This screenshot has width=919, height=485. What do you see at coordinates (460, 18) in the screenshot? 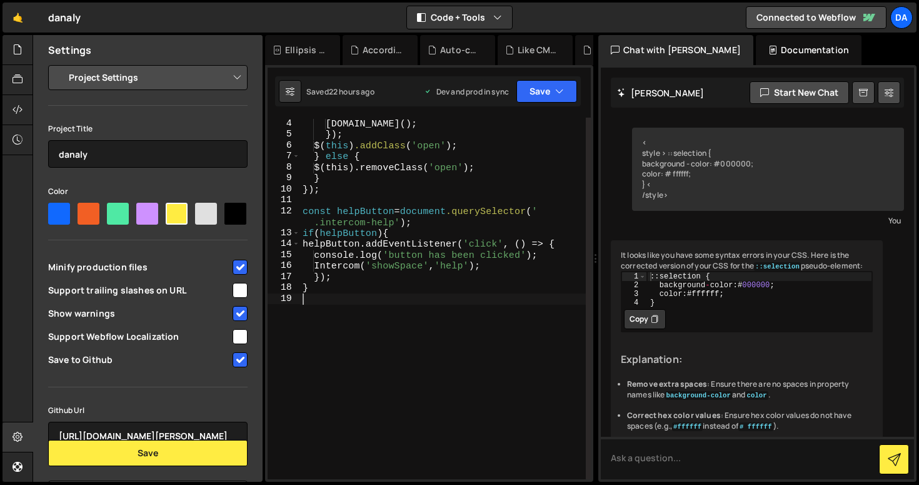
I see `button: Code + Tools` at bounding box center [460, 18].